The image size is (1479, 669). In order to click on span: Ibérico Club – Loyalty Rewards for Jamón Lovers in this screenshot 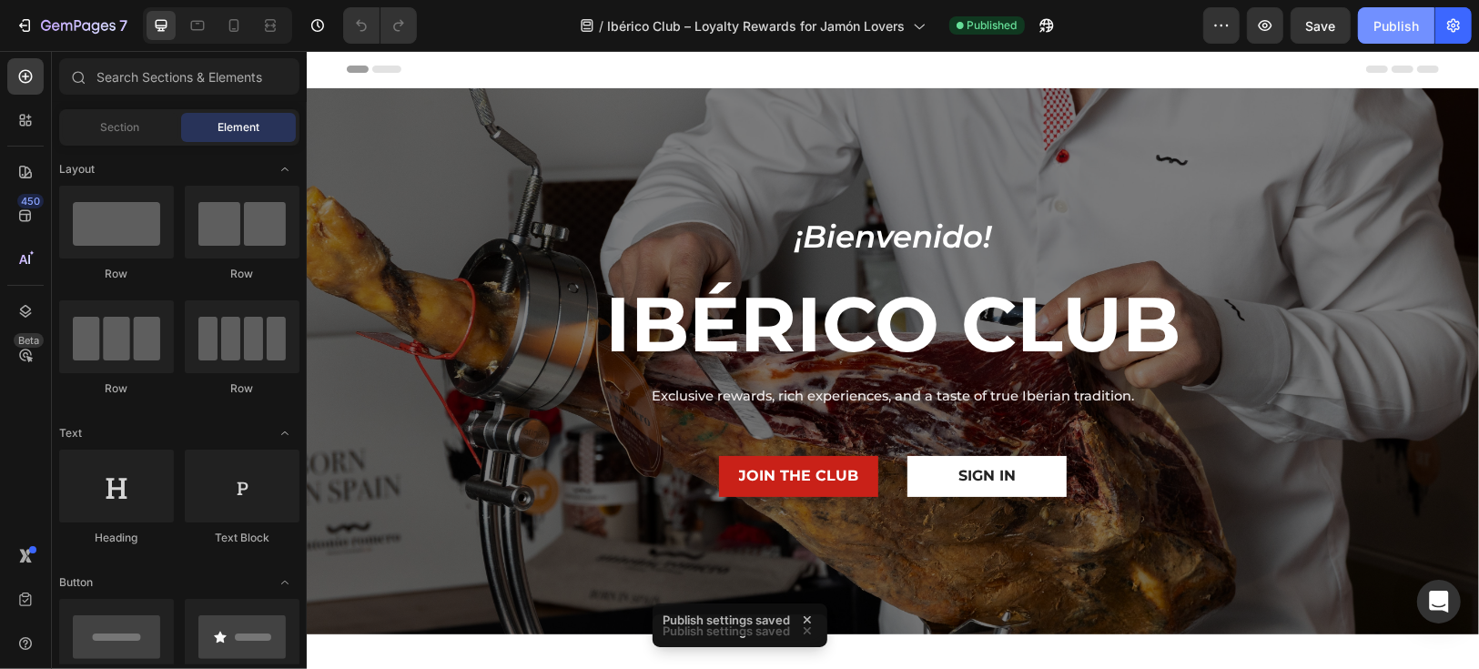, I will do `click(756, 25)`.